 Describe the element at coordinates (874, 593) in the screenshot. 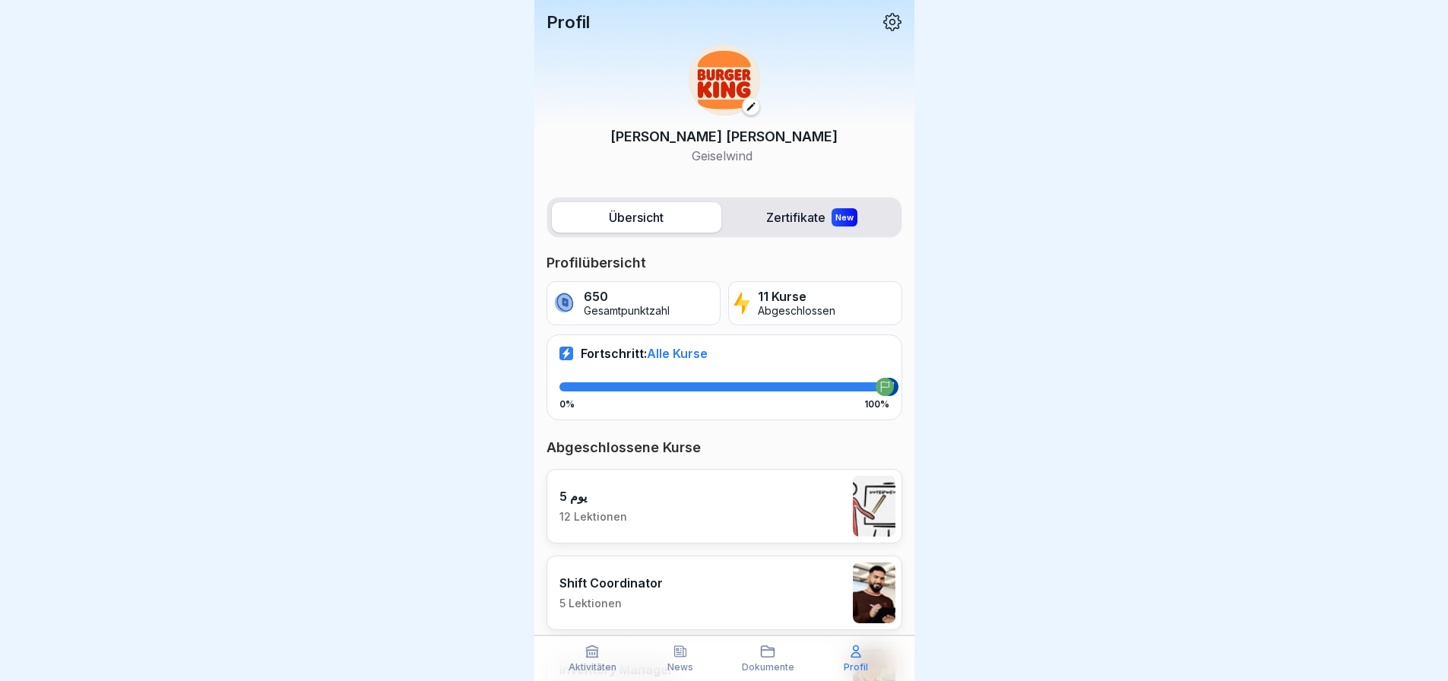

I see `img: q4kvd0p412g56irxfxn6tm8s.png` at that location.